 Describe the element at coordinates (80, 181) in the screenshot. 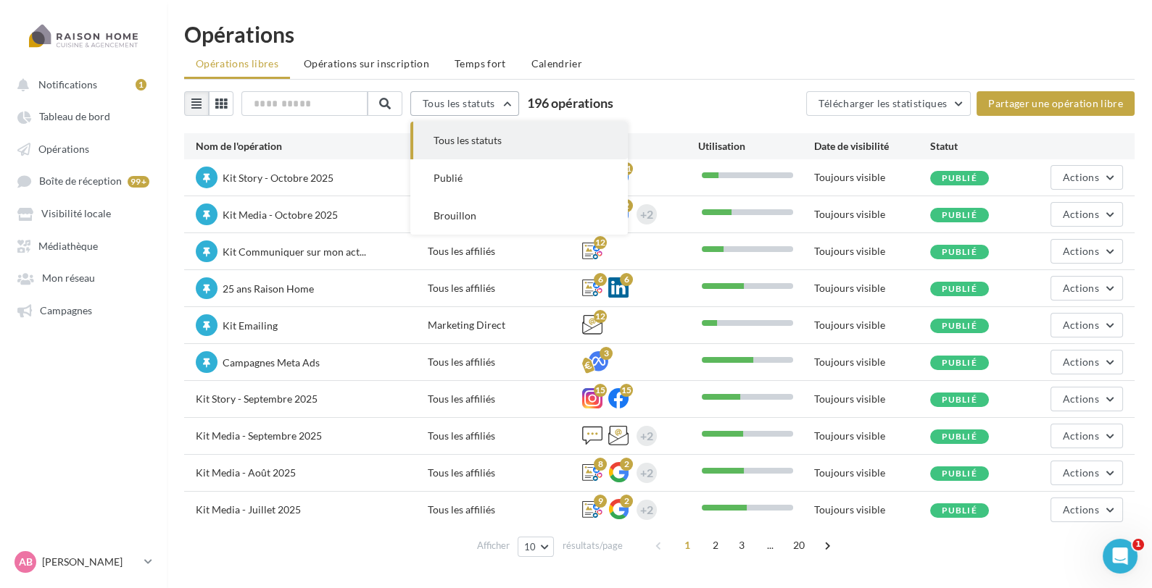

I see `span: Boîte de réception` at that location.